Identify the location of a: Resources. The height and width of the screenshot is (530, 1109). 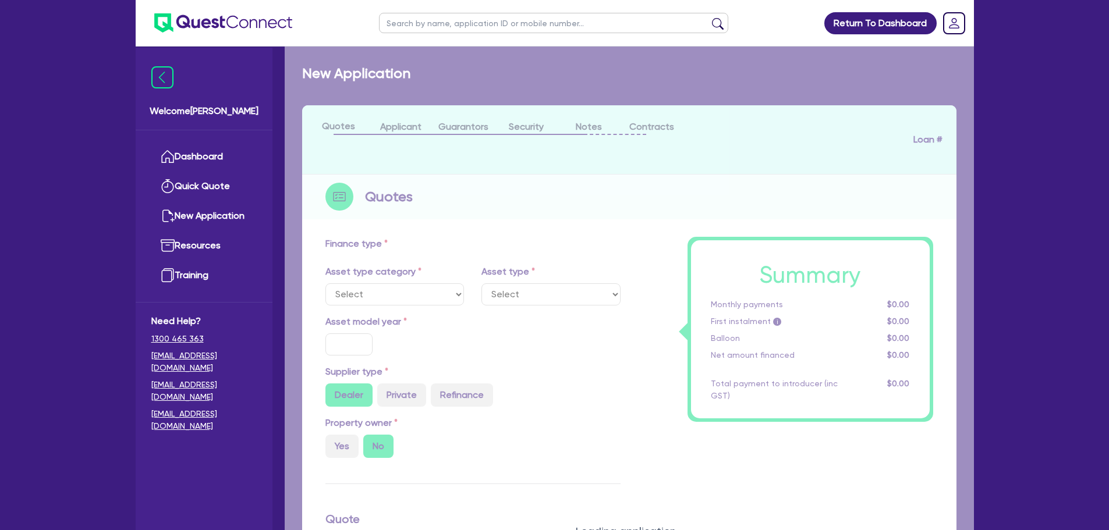
(204, 246).